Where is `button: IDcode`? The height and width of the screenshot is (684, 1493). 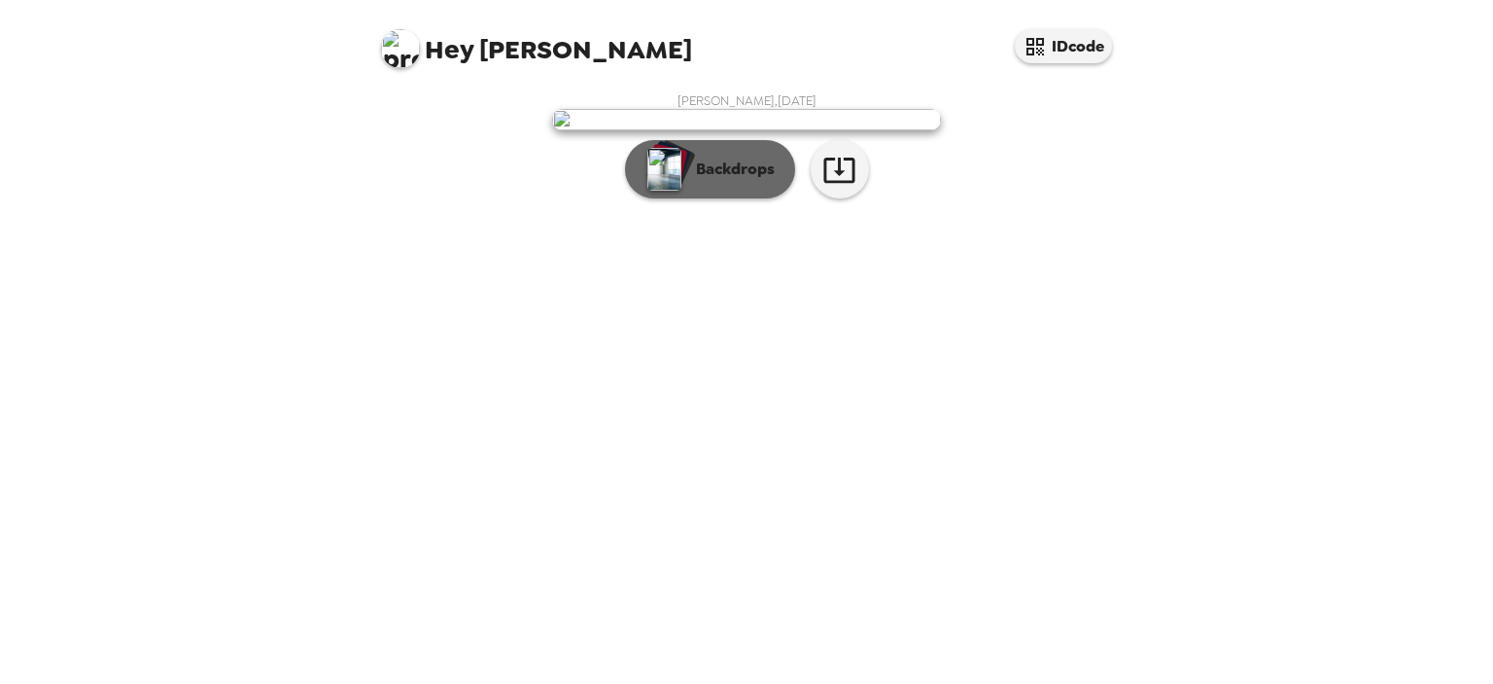
button: IDcode is located at coordinates (1064, 46).